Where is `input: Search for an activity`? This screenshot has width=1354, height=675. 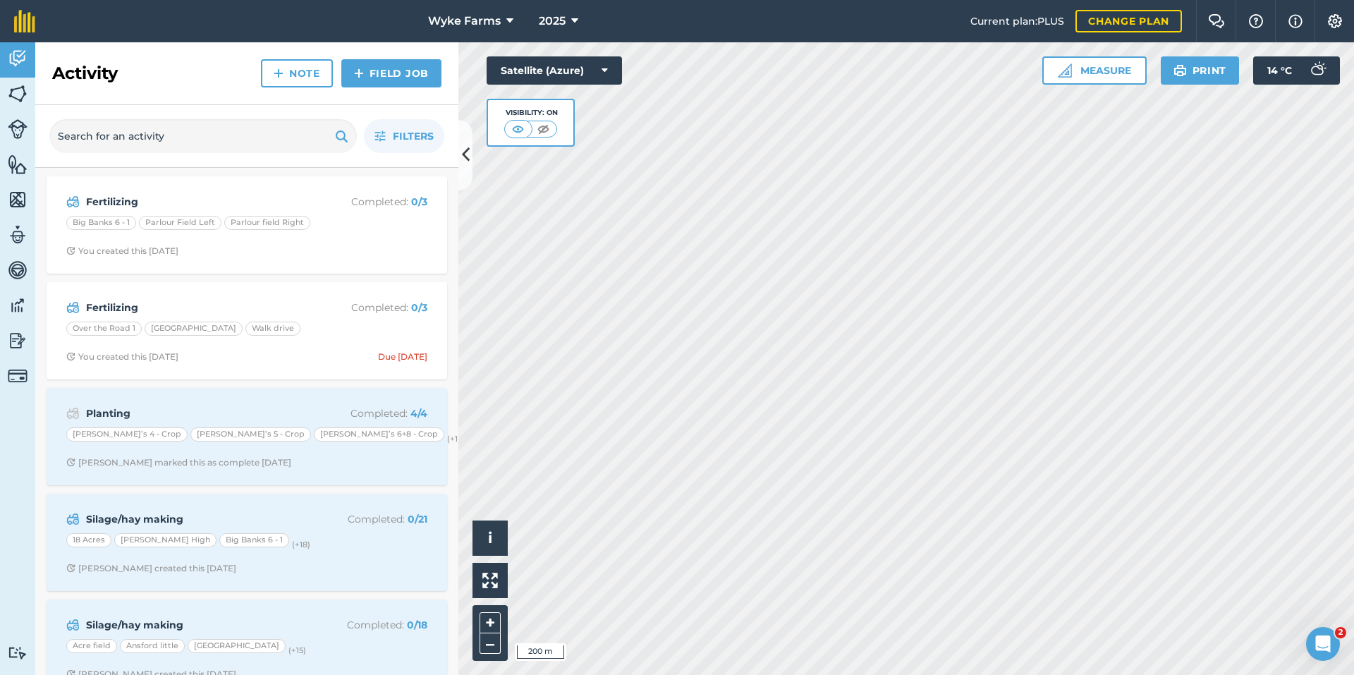 input: Search for an activity is located at coordinates (203, 136).